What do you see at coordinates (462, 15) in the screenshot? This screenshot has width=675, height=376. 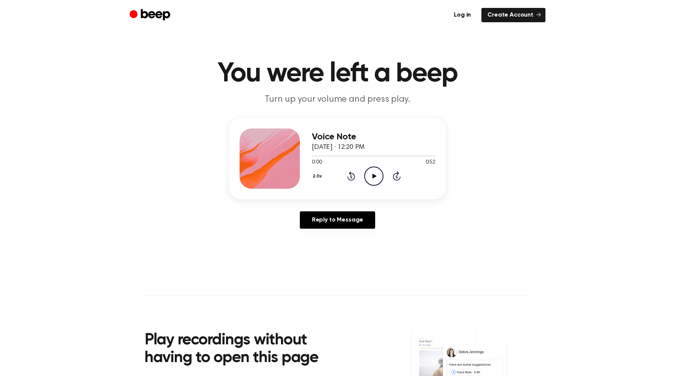 I see `a: Log in` at bounding box center [462, 15].